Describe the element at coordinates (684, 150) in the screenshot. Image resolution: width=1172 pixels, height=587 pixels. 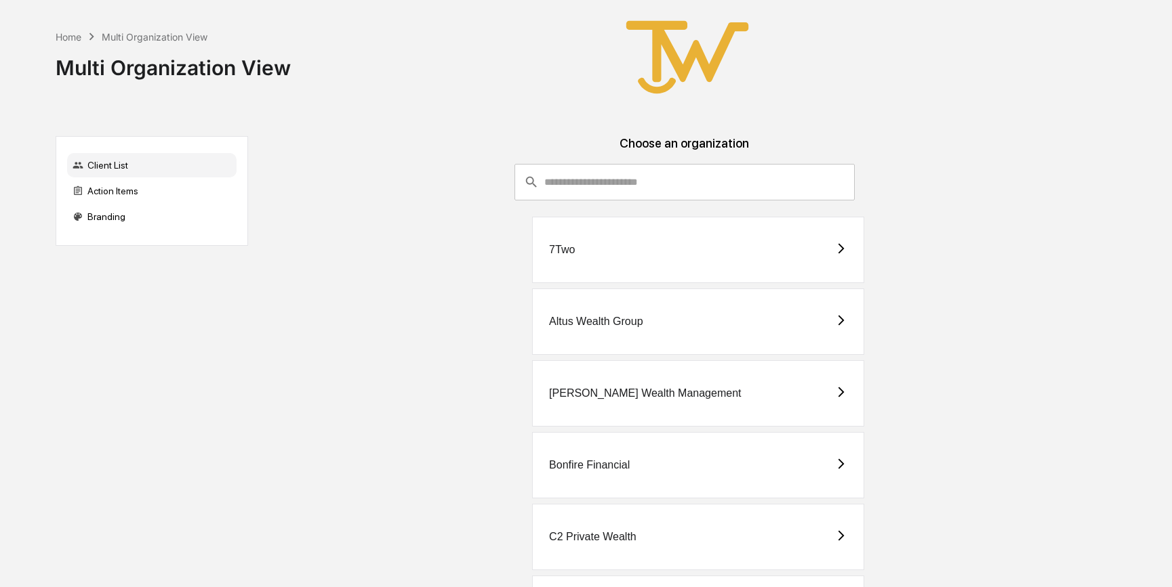
I see `div: Choose an organization` at that location.